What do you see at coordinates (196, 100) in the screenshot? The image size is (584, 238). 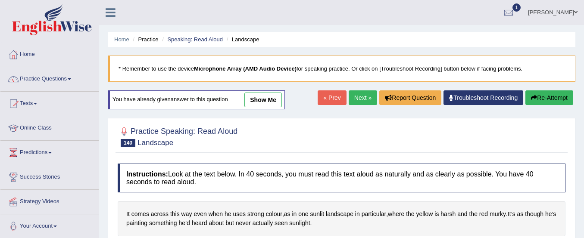 I see `div: You have already given answer to this question` at bounding box center [196, 100].